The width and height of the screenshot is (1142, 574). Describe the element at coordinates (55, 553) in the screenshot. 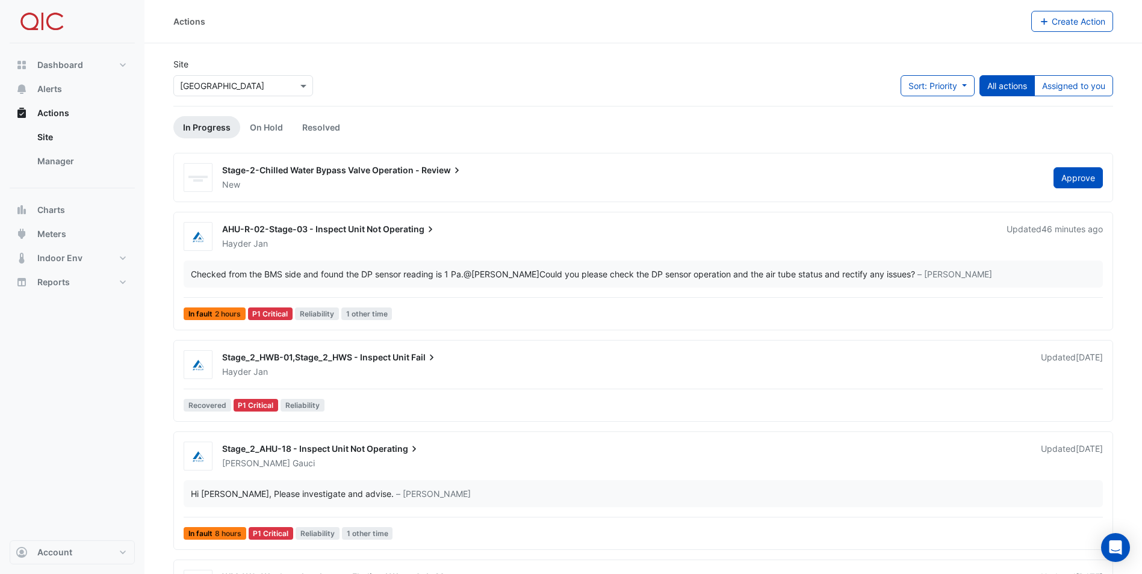

I see `span: Account` at that location.